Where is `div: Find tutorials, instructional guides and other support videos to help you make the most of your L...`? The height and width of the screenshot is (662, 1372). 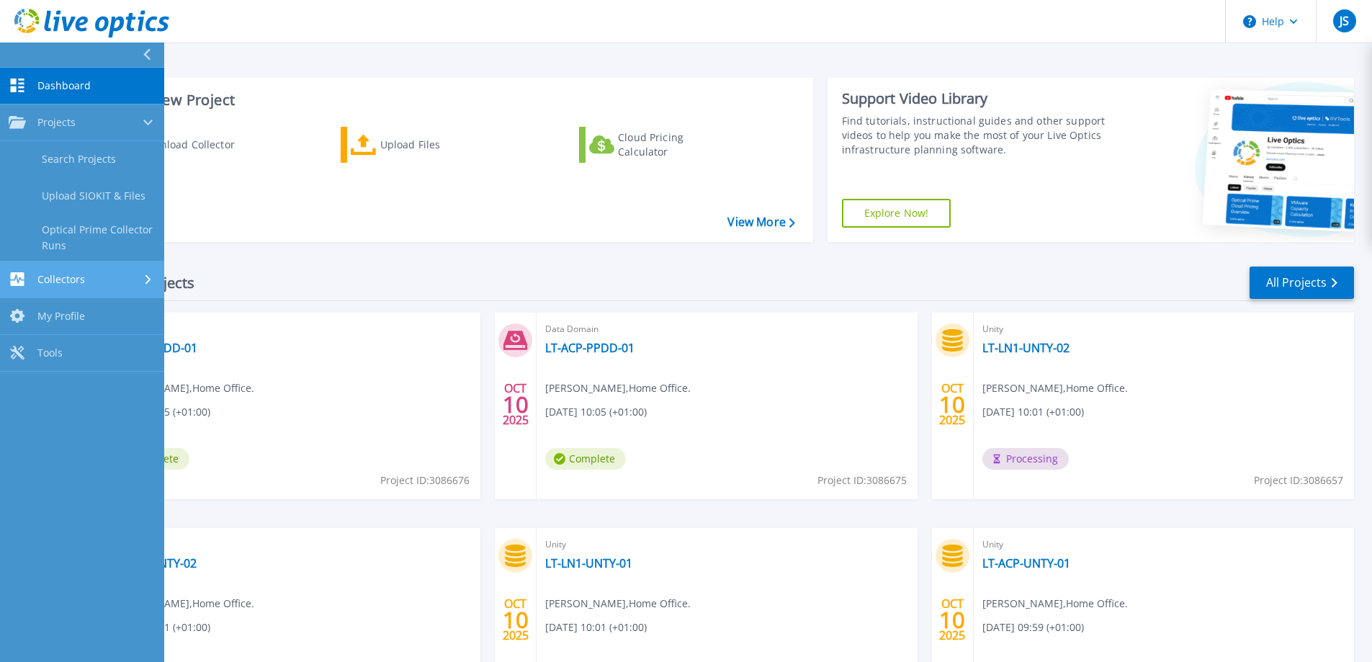
div: Find tutorials, instructional guides and other support videos to help you make the most of your L... is located at coordinates (976, 135).